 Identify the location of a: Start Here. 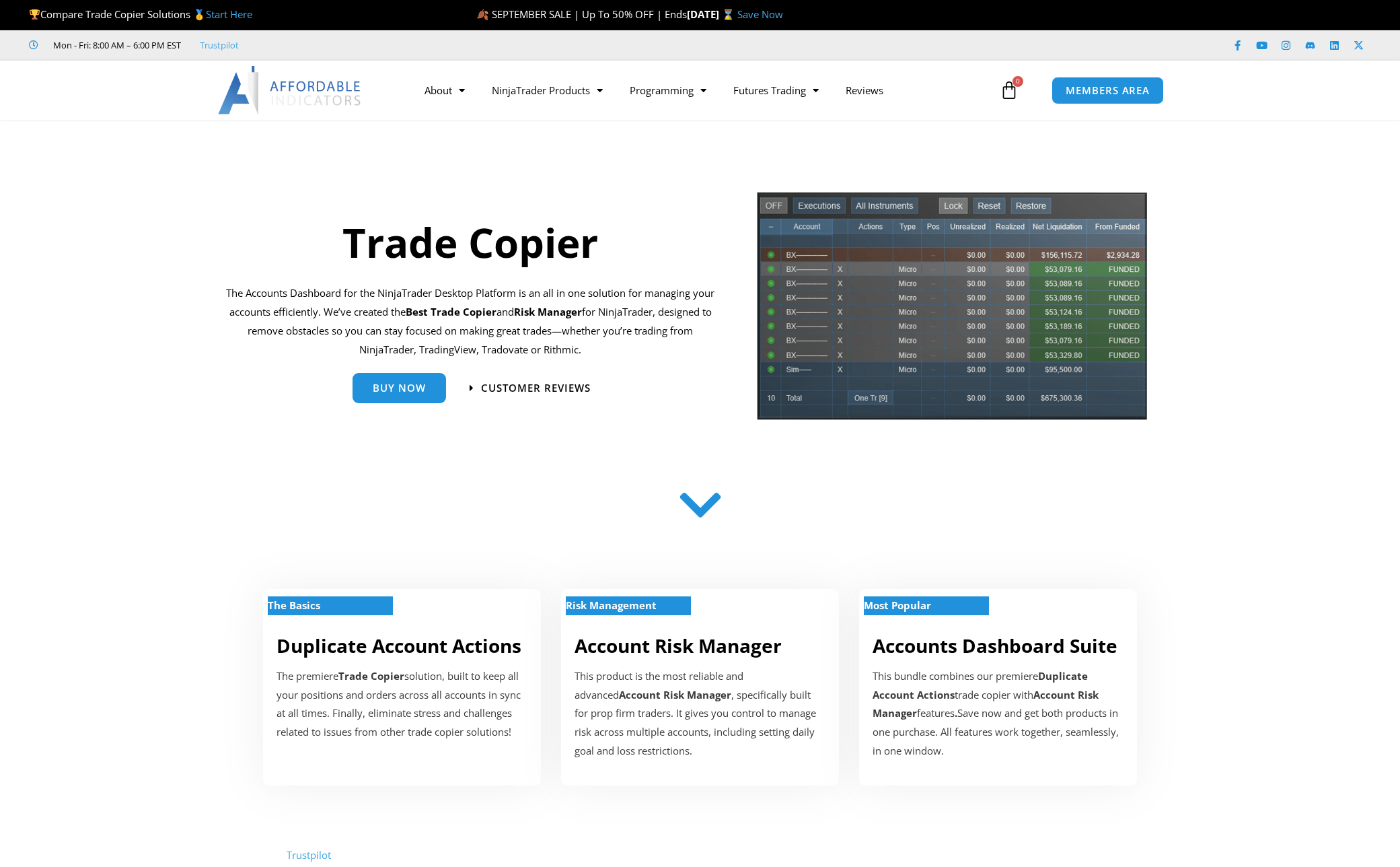
(228, 15).